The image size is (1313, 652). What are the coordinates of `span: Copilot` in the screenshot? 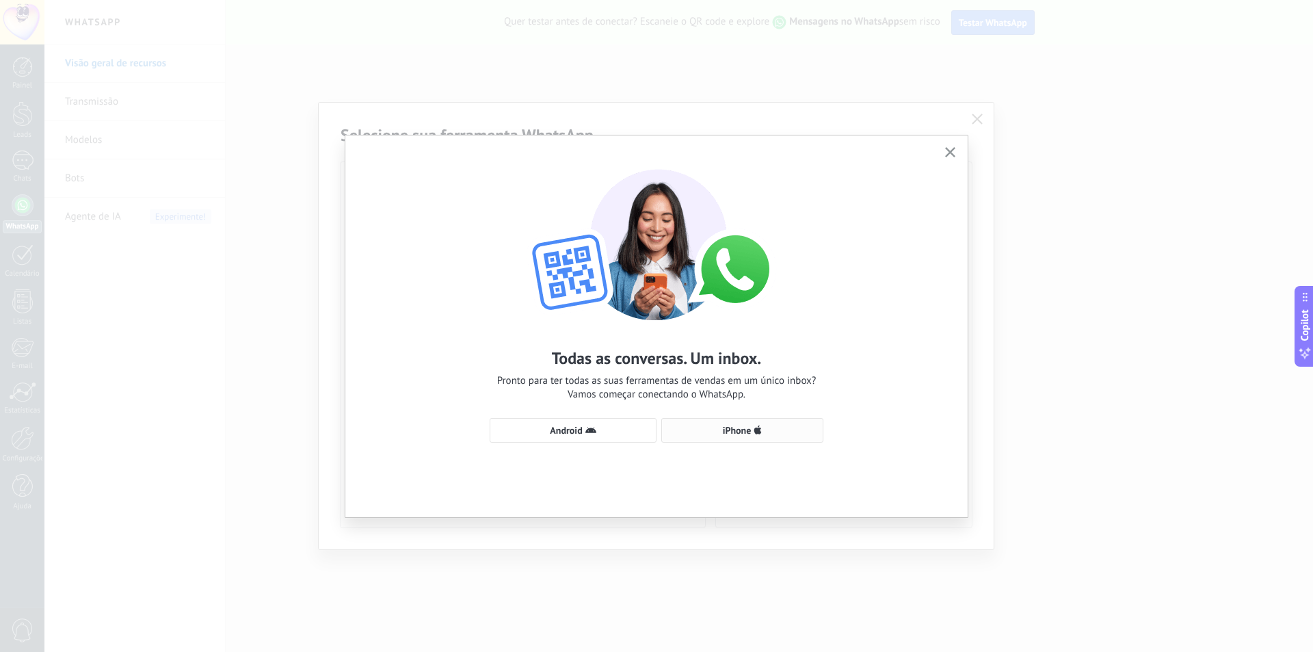 It's located at (1304, 325).